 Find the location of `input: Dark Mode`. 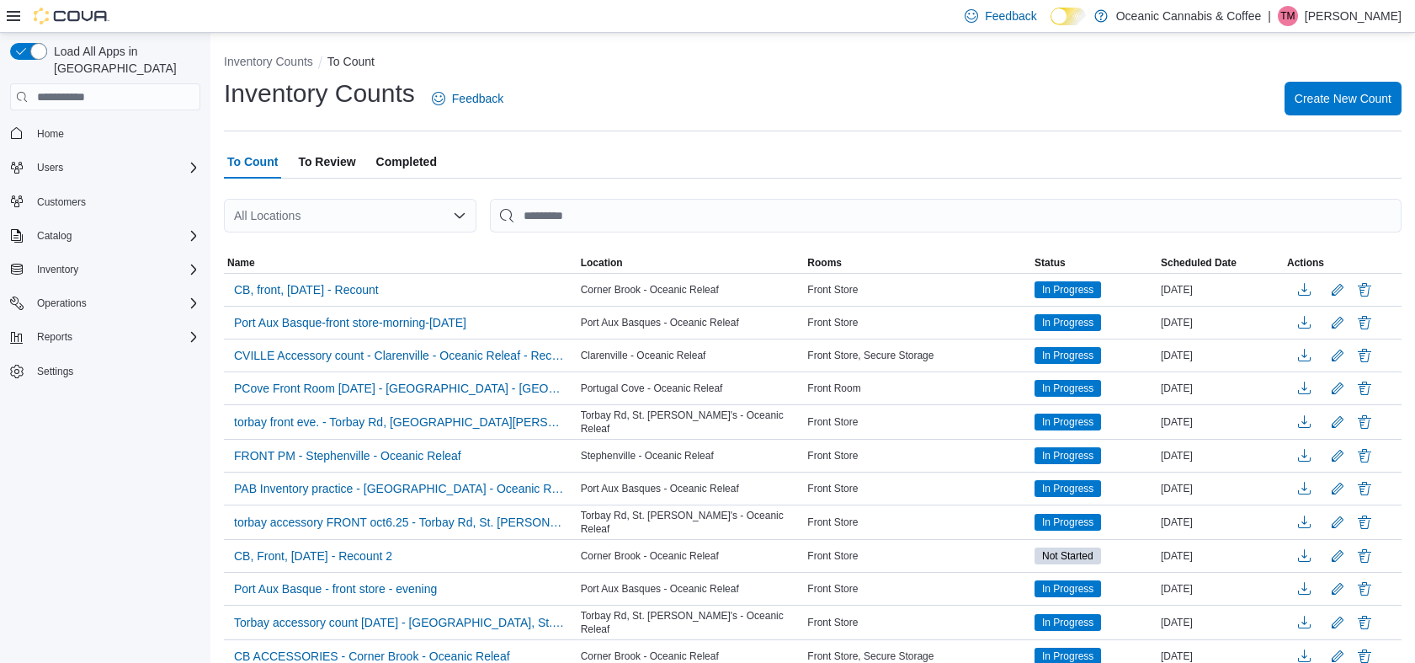

input: Dark Mode is located at coordinates (1068, 16).